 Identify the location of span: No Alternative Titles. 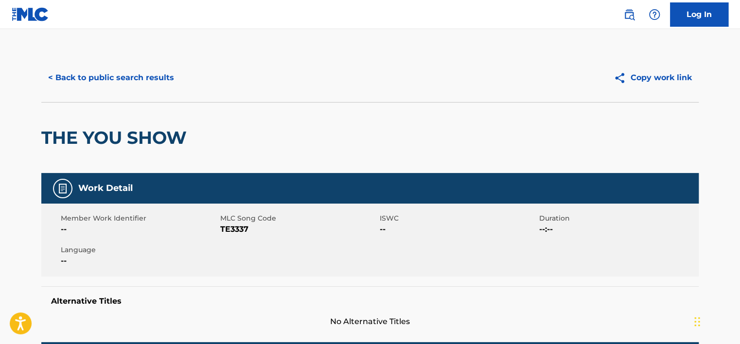
(370, 322).